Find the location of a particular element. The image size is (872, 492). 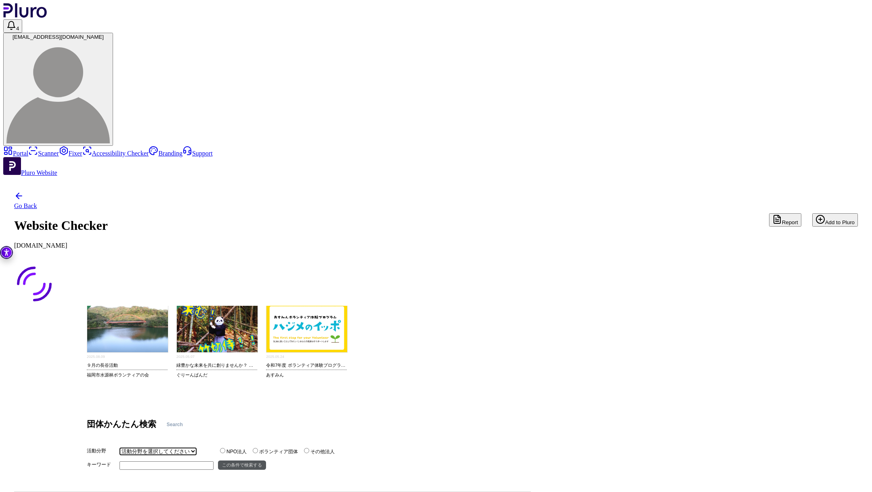

a: Logo is located at coordinates (25, 15).